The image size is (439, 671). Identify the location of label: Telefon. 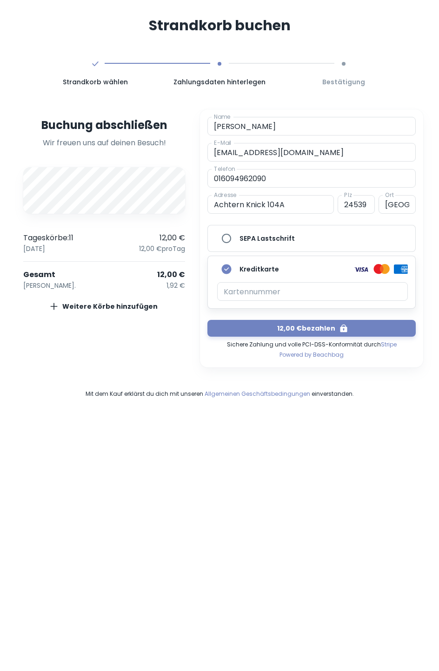
(224, 168).